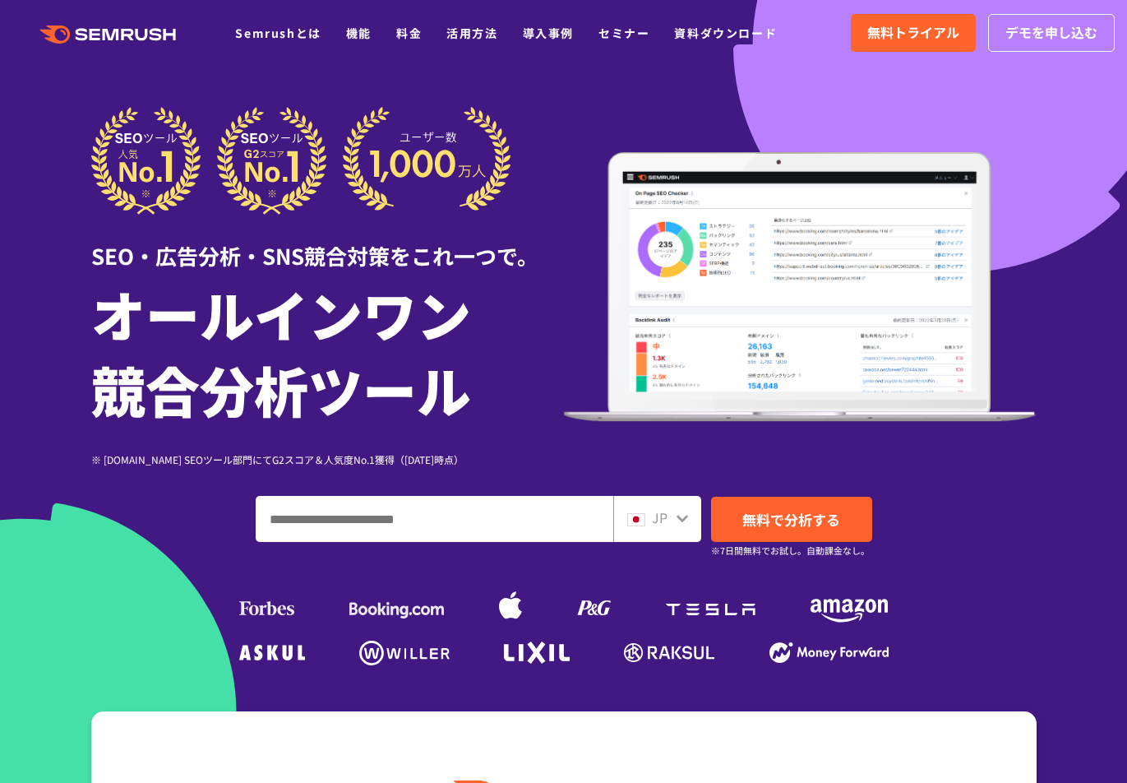 The width and height of the screenshot is (1127, 783). Describe the element at coordinates (725, 33) in the screenshot. I see `a: 資料ダウンロード` at that location.